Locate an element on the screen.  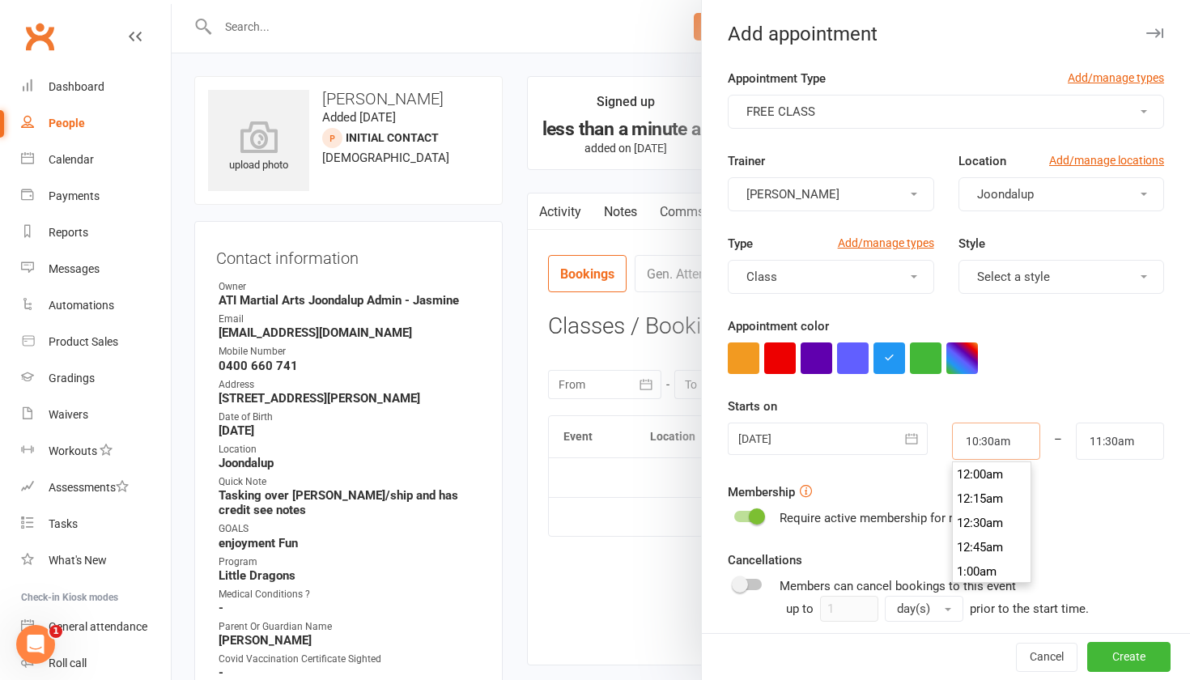
li: 12:45am is located at coordinates (992, 547).